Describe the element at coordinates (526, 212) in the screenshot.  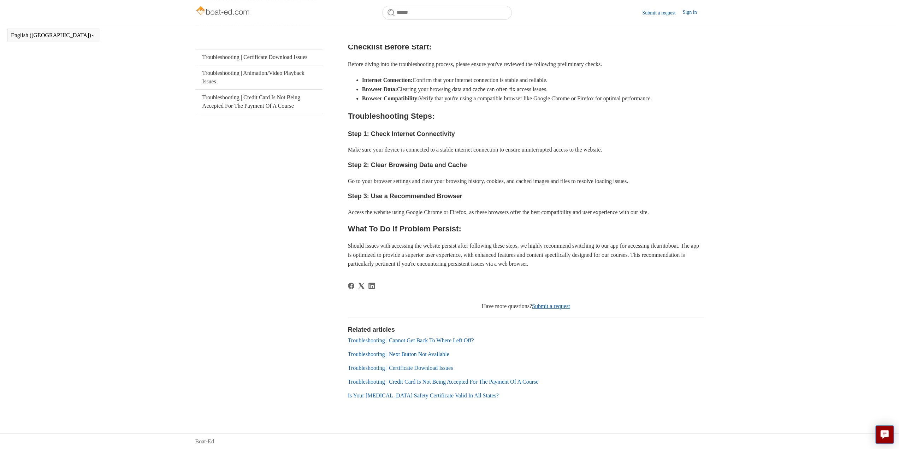
I see `p: Access the website using Google Chrome or Firefox, as these browsers offer the best compatibility...` at that location.